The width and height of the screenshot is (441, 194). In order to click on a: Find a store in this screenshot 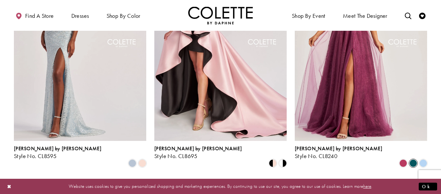, I will do `click(35, 15)`.